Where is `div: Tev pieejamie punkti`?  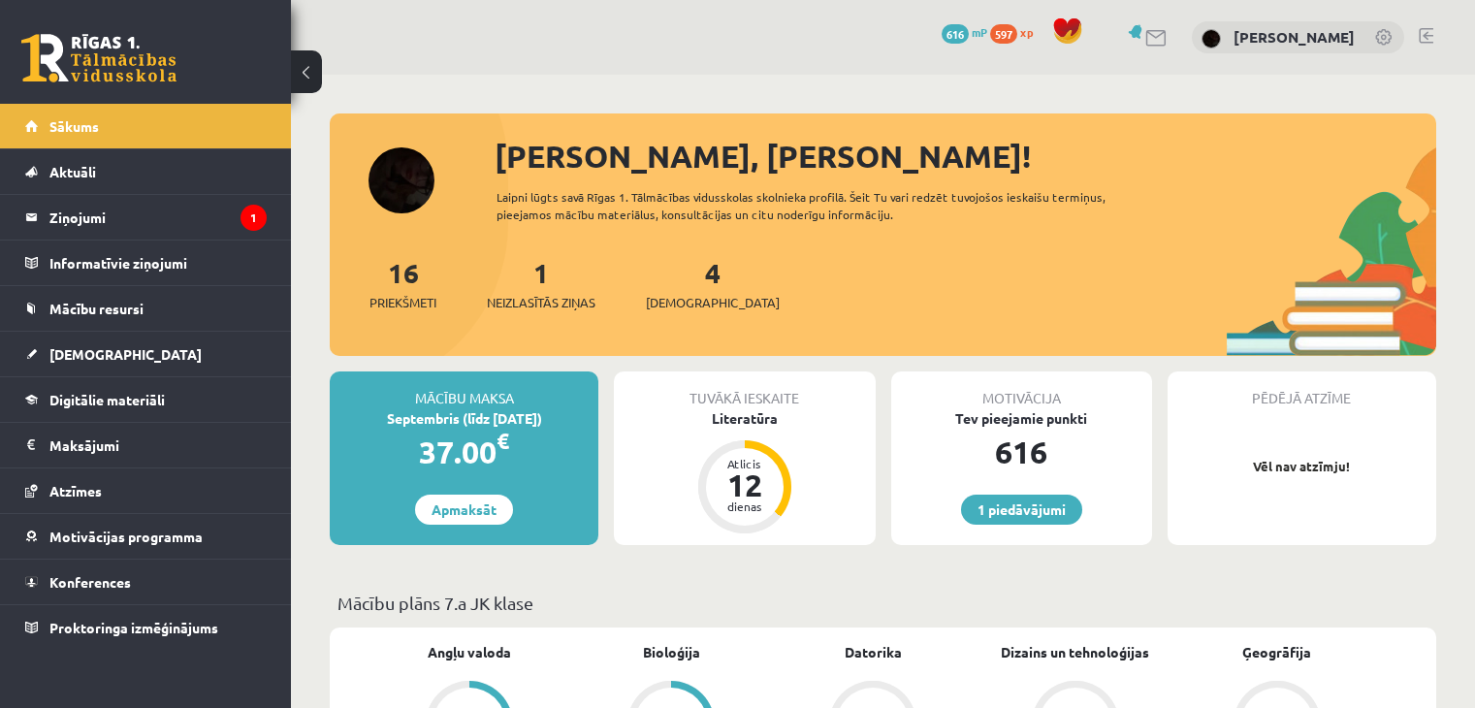 div: Tev pieejamie punkti is located at coordinates (1021, 418).